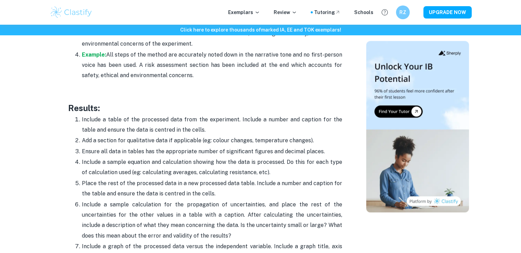 The image size is (521, 253). Describe the element at coordinates (94, 55) in the screenshot. I see `strong: Example:` at that location.